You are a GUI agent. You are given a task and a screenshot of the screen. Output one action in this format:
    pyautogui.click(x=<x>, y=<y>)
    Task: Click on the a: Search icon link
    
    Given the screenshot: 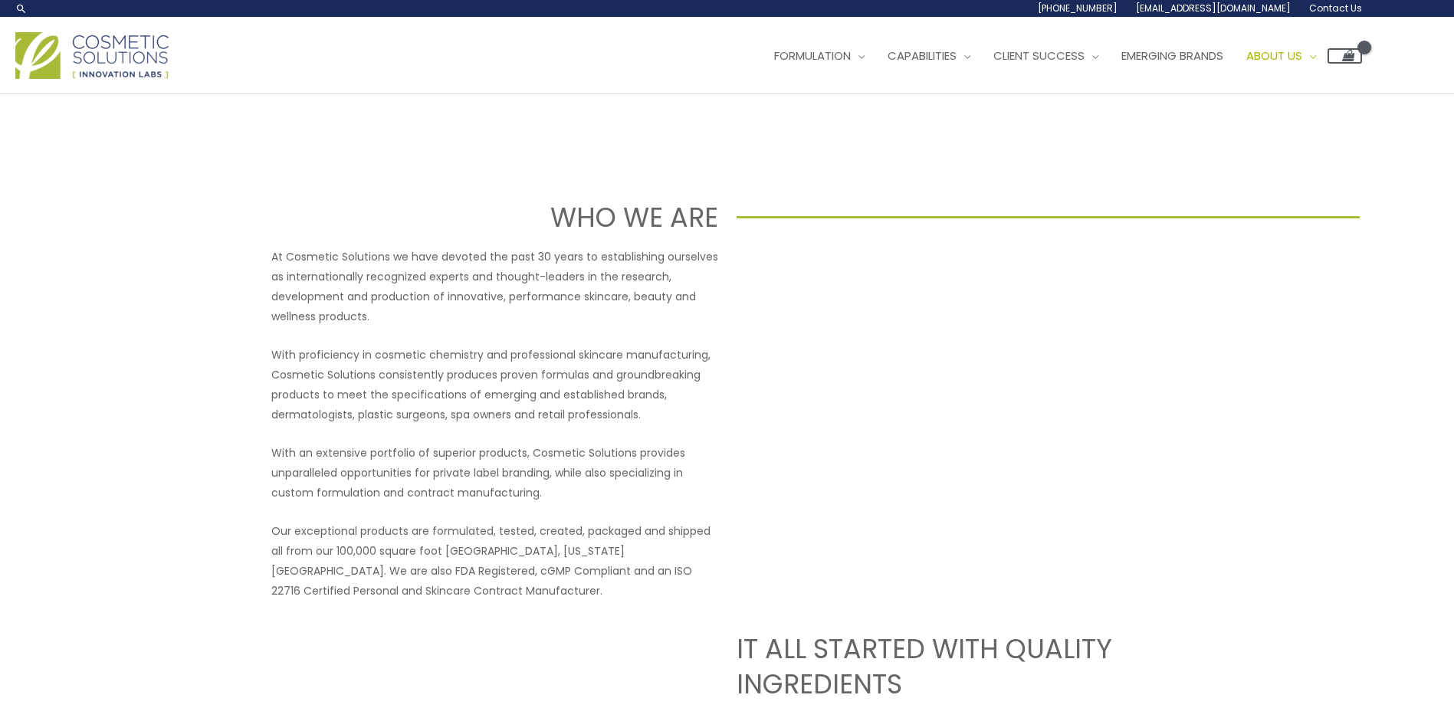 What is the action you would take?
    pyautogui.click(x=21, y=8)
    